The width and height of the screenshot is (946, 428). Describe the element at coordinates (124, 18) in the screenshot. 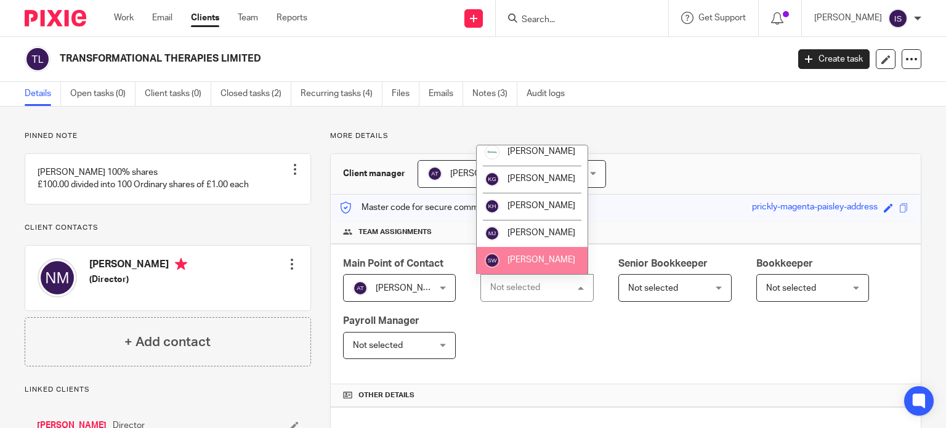

I see `a: Work` at that location.